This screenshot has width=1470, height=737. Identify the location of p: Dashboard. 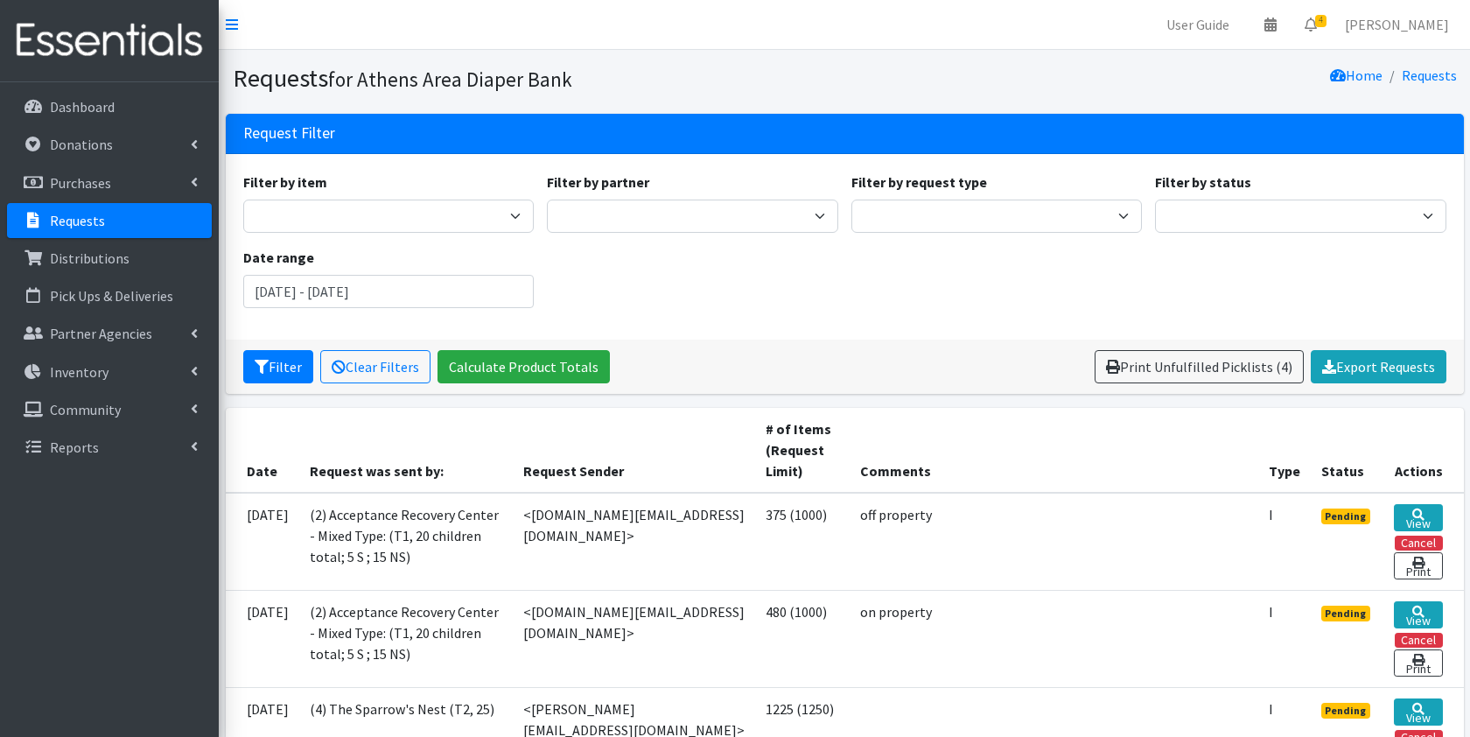
(82, 107).